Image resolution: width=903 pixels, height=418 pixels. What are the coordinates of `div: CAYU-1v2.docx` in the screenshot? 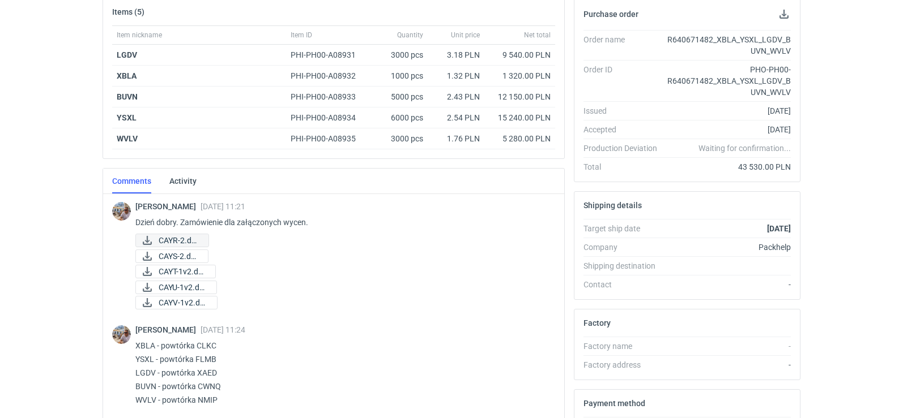 It's located at (176, 288).